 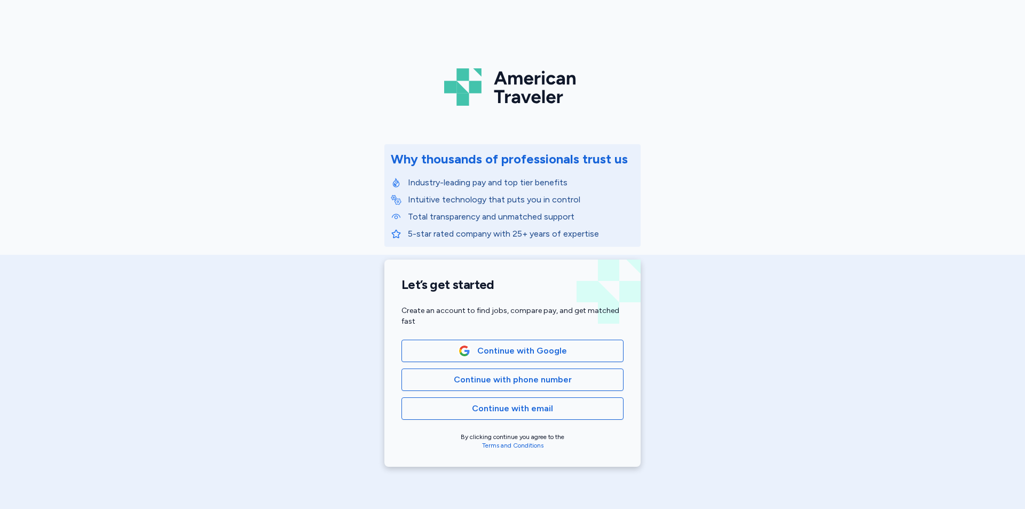 What do you see at coordinates (509, 159) in the screenshot?
I see `div: Why thousands of professionals trust us` at bounding box center [509, 159].